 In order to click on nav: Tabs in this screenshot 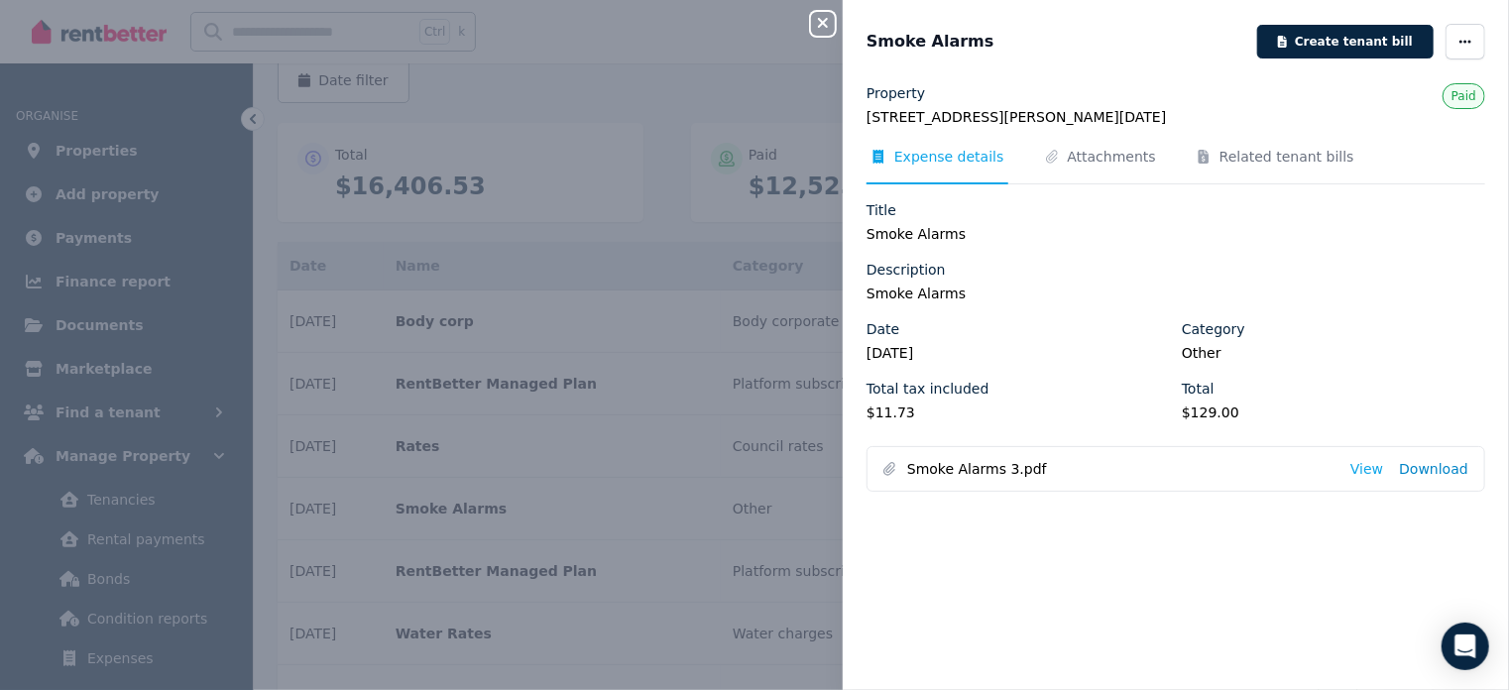, I will do `click(1176, 166)`.